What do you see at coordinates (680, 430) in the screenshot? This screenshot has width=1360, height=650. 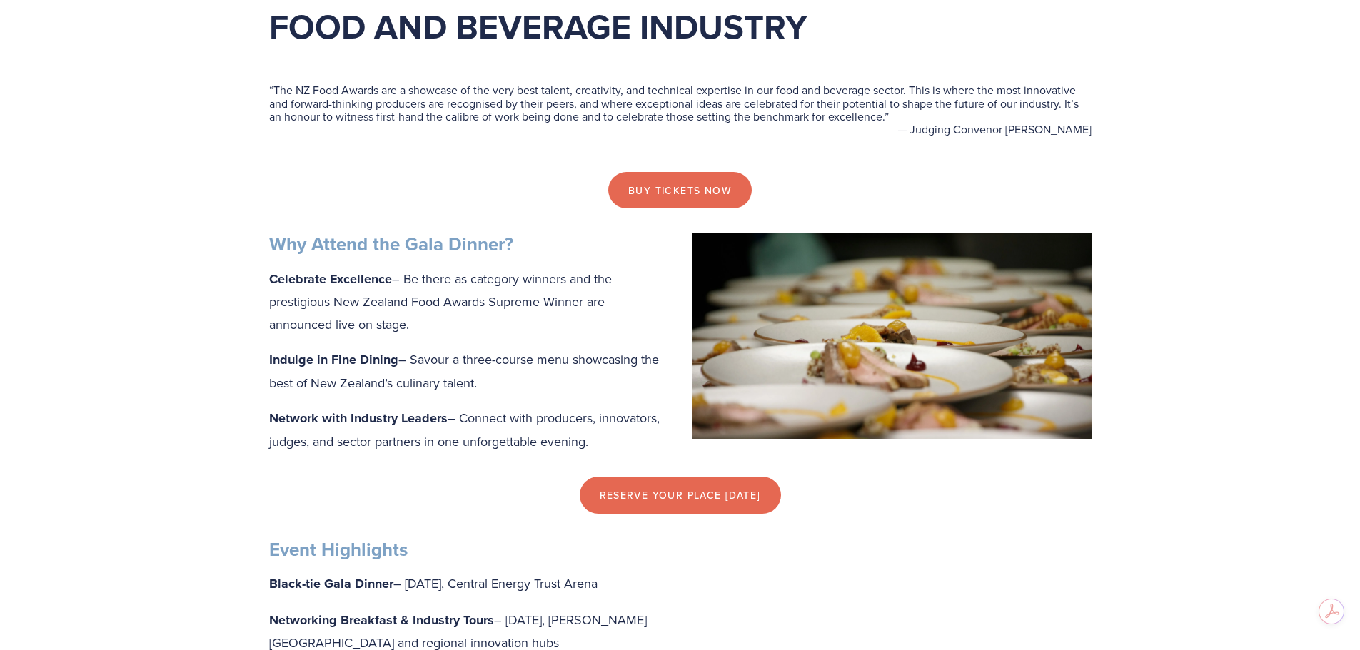 I see `p: – Connect with producers, innovators, judges, and sector partners in one unforgettable evening.` at bounding box center [680, 430].